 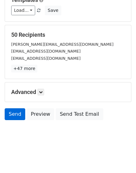 I want to click on a: Preview, so click(x=40, y=114).